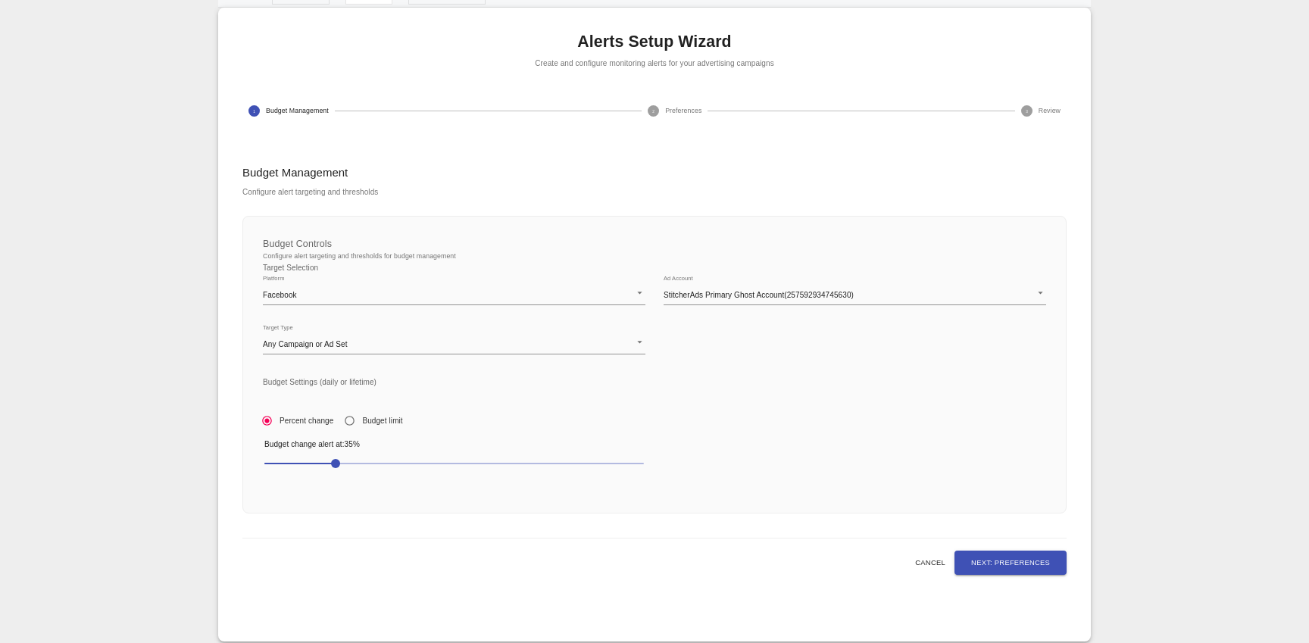 The width and height of the screenshot is (1309, 643). What do you see at coordinates (254, 111) in the screenshot?
I see `text: 1` at bounding box center [254, 111].